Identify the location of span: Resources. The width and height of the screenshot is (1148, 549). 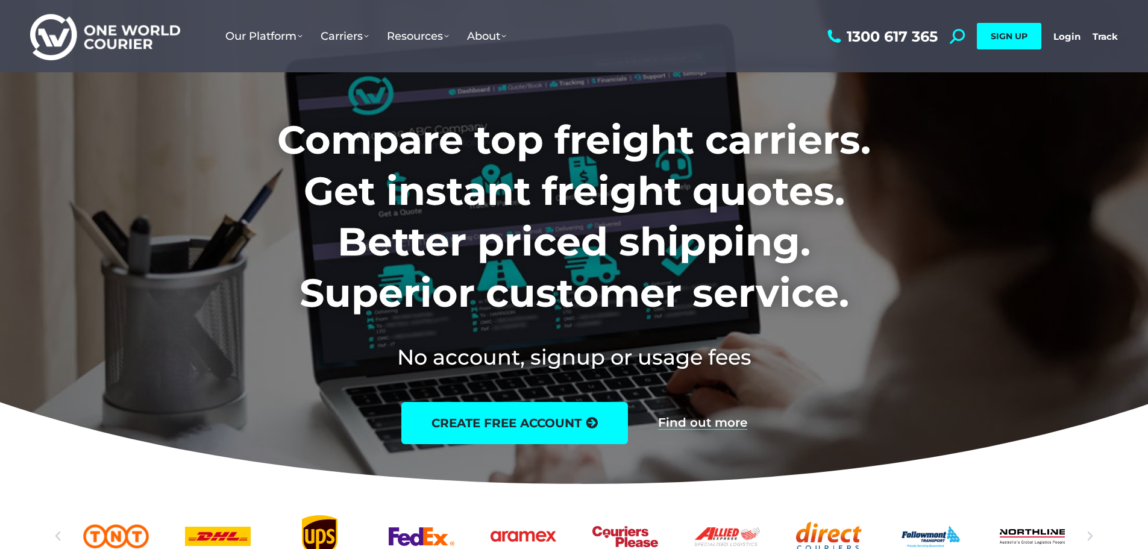
(418, 36).